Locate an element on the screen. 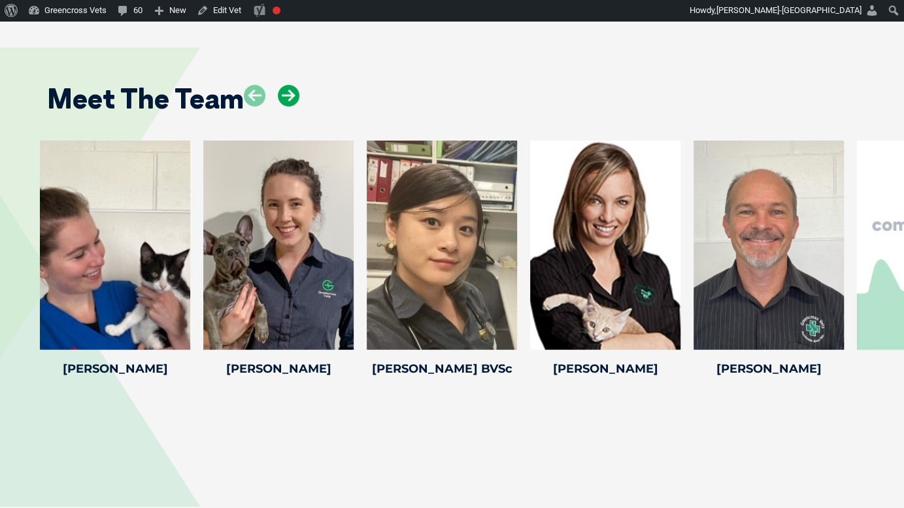 This screenshot has height=508, width=904. h2: Meet The Team is located at coordinates (145, 99).